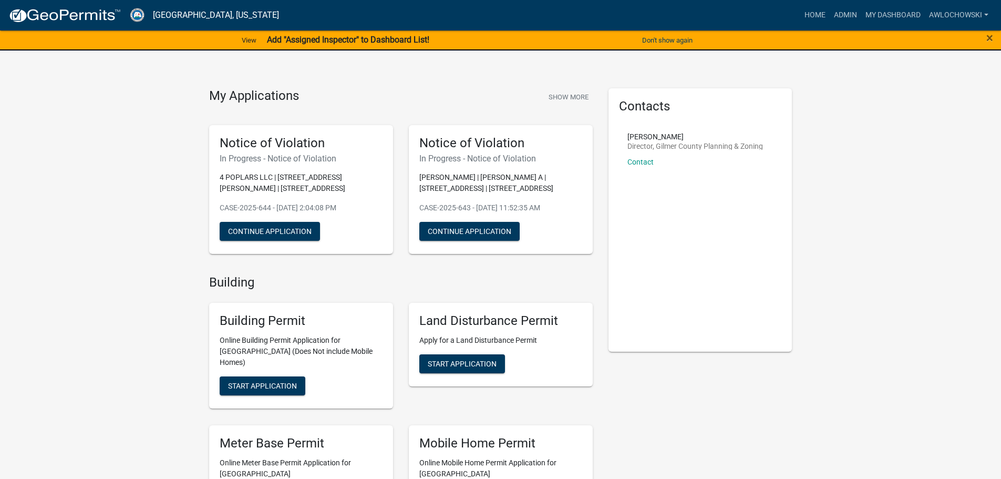 The height and width of the screenshot is (479, 1001). I want to click on h5: Contacts, so click(701, 106).